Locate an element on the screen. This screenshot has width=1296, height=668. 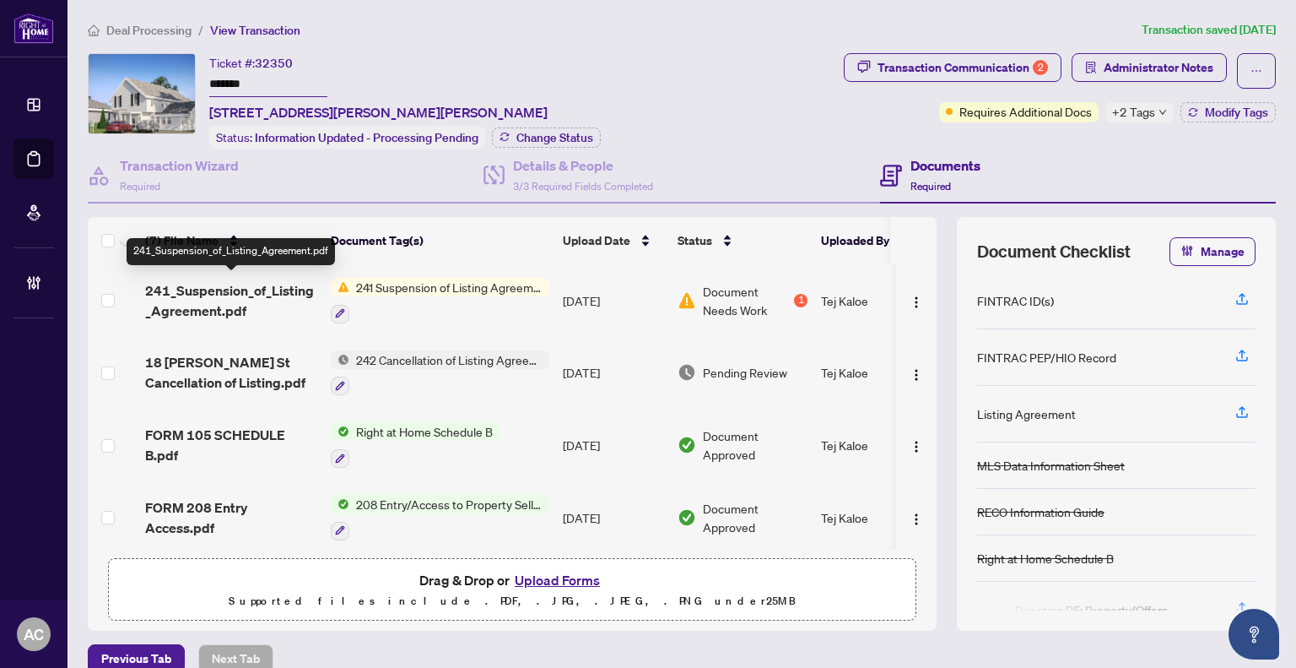
button: Status Icon208 Entry/Access to Property Seller Acknowledgement is located at coordinates (440, 517).